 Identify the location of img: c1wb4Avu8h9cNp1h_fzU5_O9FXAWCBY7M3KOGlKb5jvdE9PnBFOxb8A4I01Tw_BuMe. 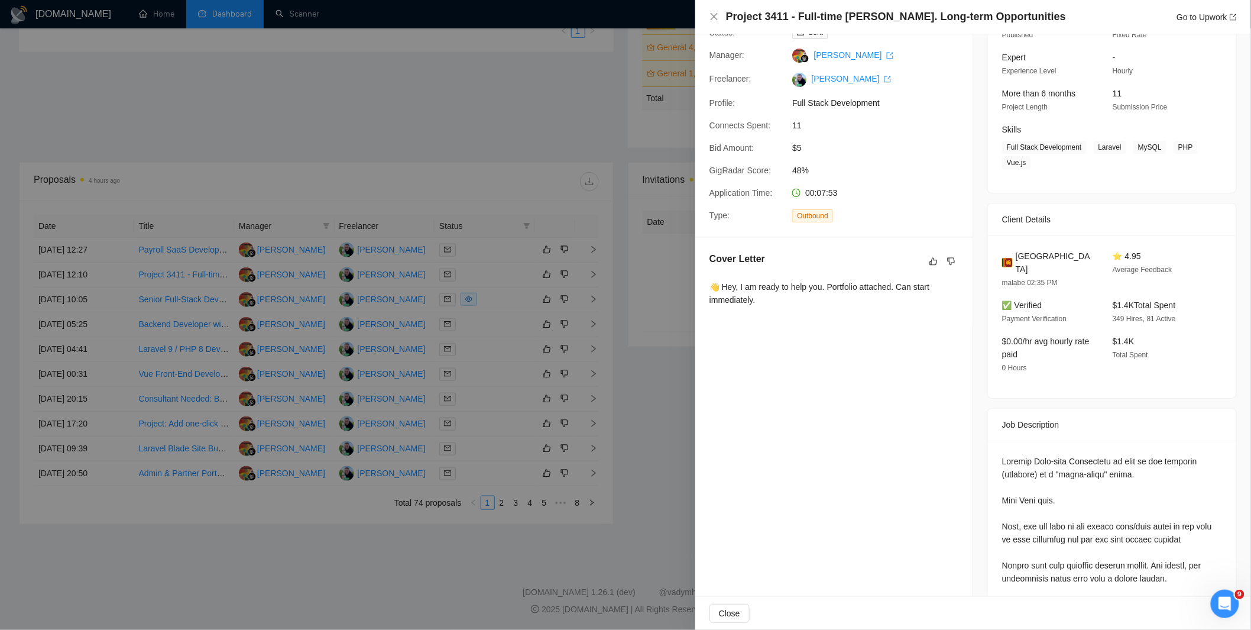
(799, 80).